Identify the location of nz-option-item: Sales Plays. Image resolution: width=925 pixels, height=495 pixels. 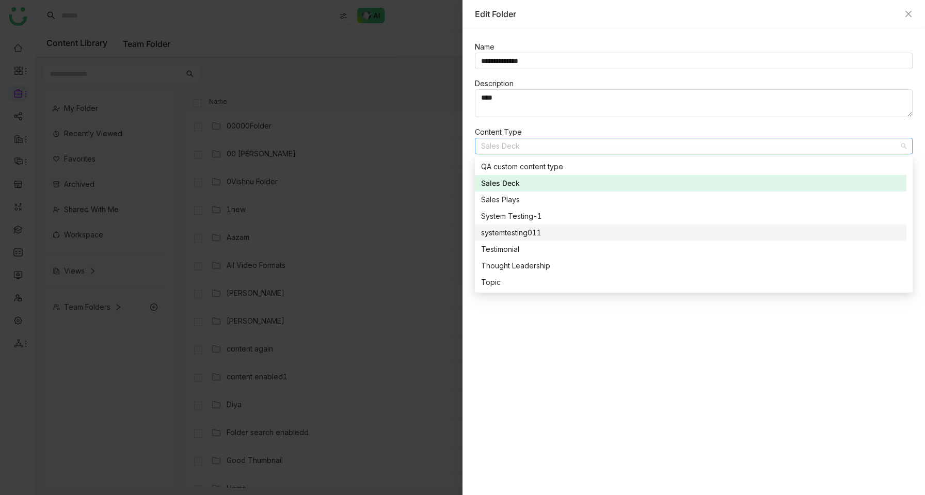
(690, 200).